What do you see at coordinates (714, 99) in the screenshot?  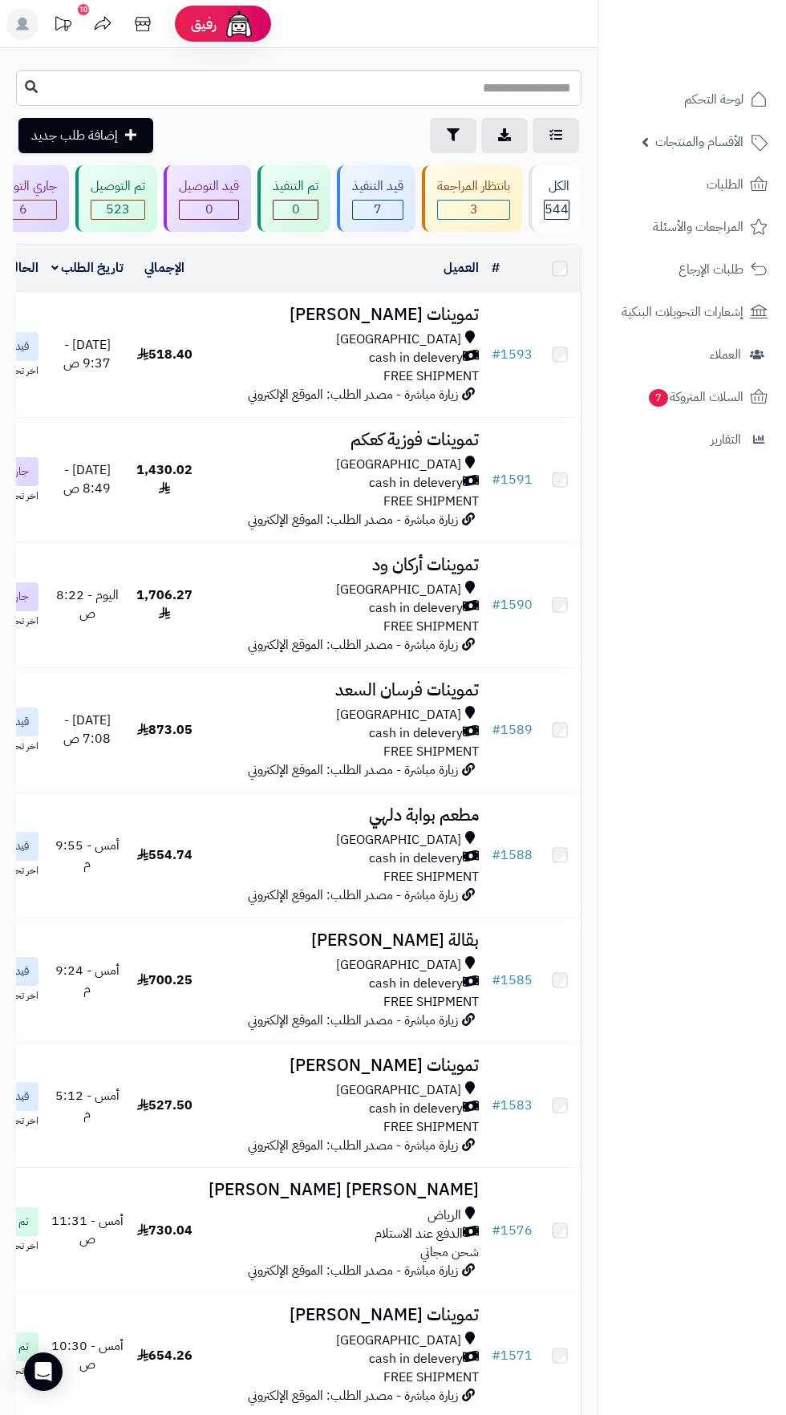 I see `span: لوحة التحكم` at bounding box center [714, 99].